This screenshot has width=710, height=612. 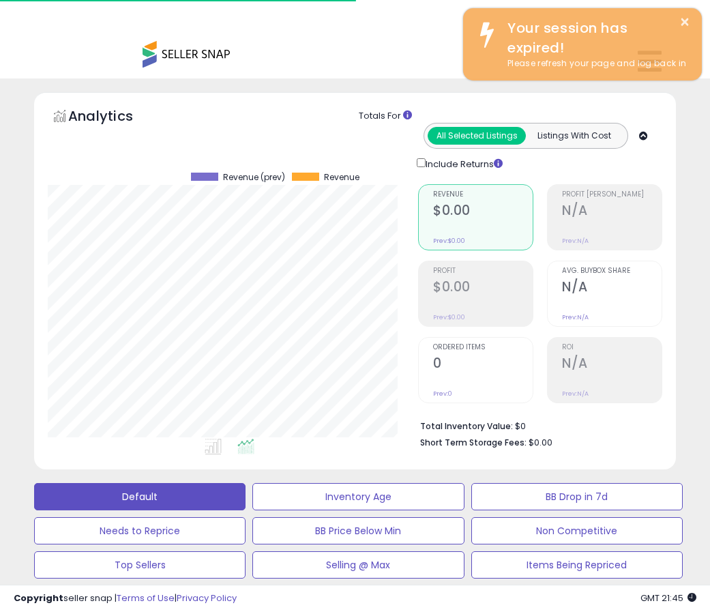 What do you see at coordinates (38, 597) in the screenshot?
I see `strong: Copyright` at bounding box center [38, 597].